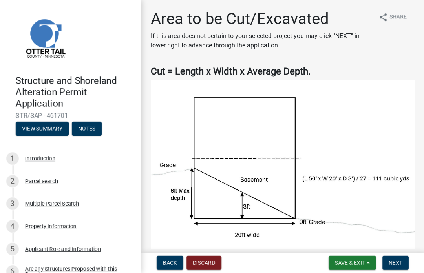 The height and width of the screenshot is (273, 424). I want to click on h1: Area to be Cut/Excavated, so click(261, 19).